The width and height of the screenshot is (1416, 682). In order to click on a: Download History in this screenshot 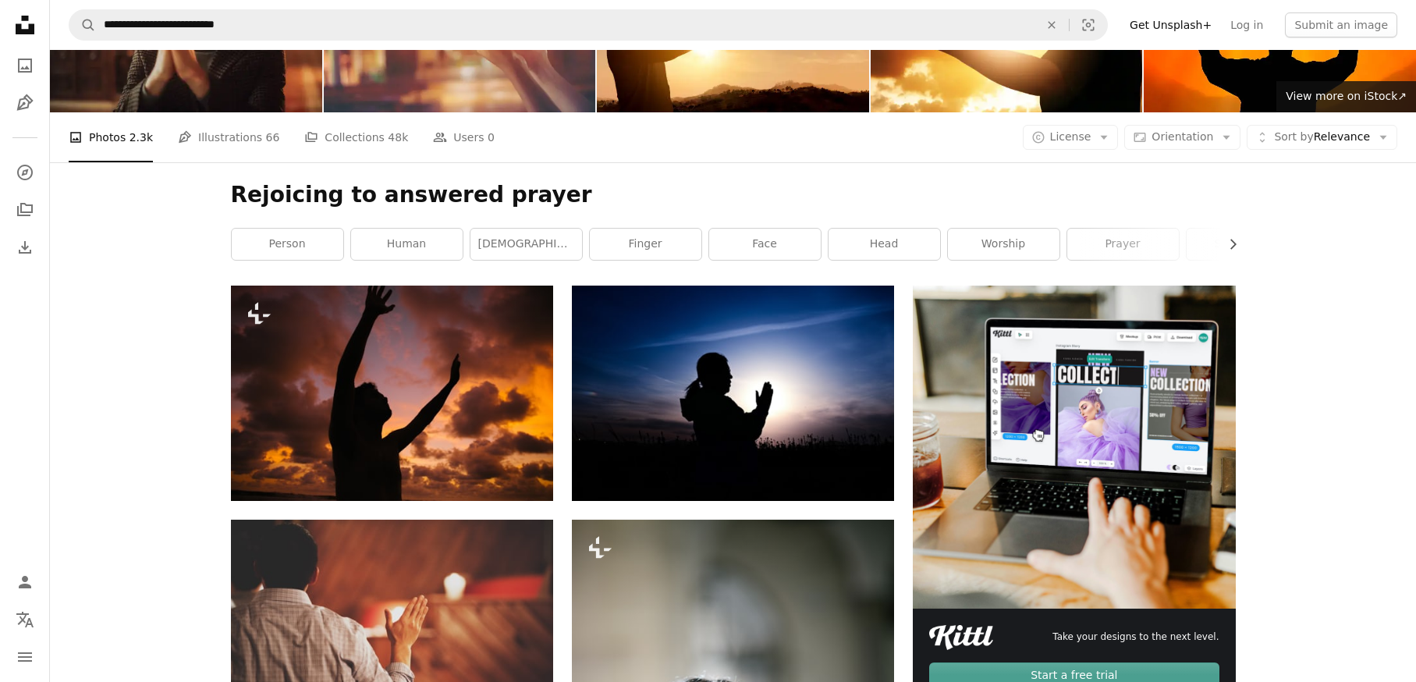, I will do `click(25, 247)`.